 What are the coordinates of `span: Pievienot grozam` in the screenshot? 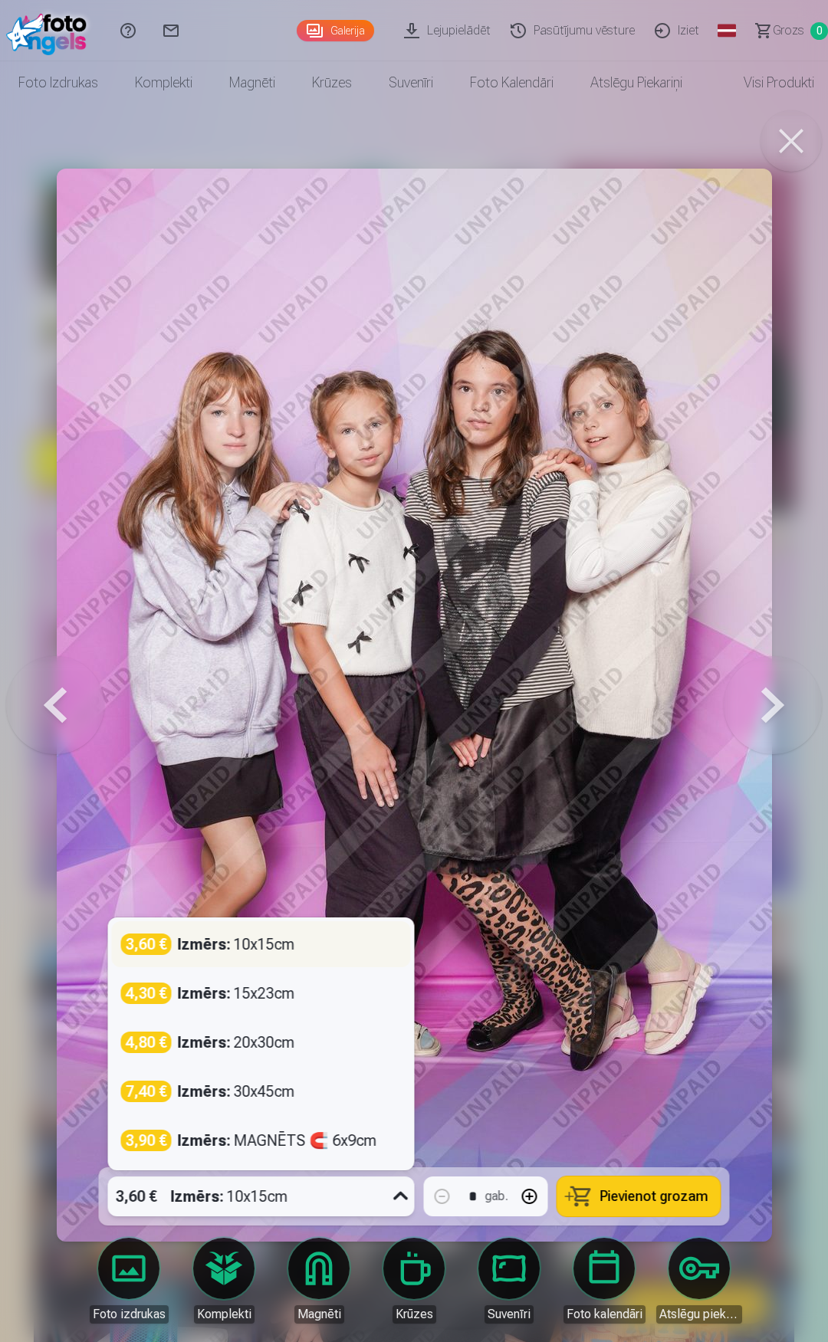 It's located at (654, 1197).